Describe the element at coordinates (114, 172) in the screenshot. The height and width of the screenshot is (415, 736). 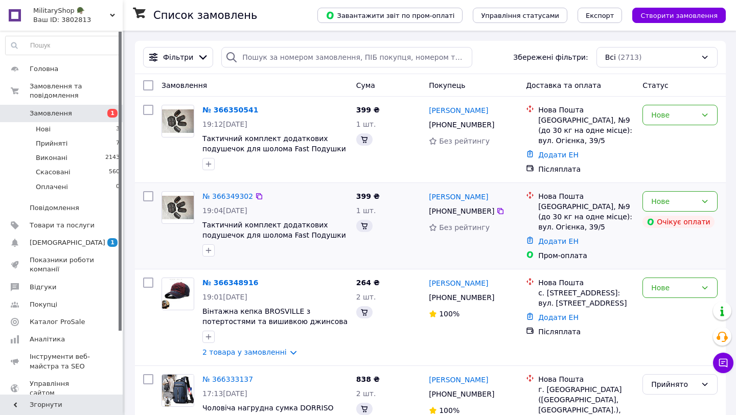
I see `span: 560` at that location.